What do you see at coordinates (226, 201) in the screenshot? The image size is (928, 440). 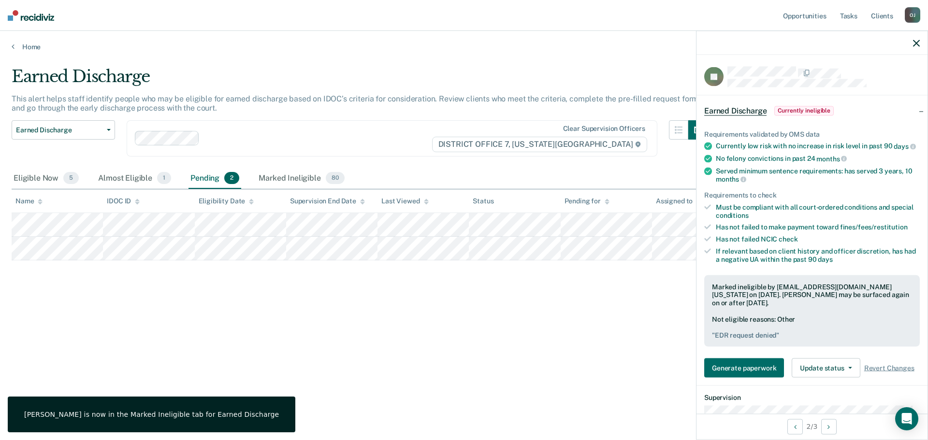 I see `div: Eligibility Date` at bounding box center [226, 201].